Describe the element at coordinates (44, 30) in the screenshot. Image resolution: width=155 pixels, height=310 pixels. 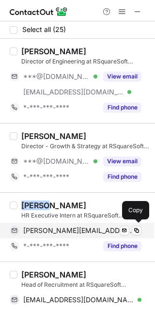
I see `span: Select all (25)` at that location.